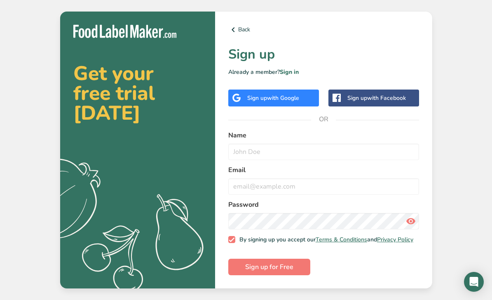 The height and width of the screenshot is (300, 492). I want to click on span: By signing up you accept our and, so click(324, 240).